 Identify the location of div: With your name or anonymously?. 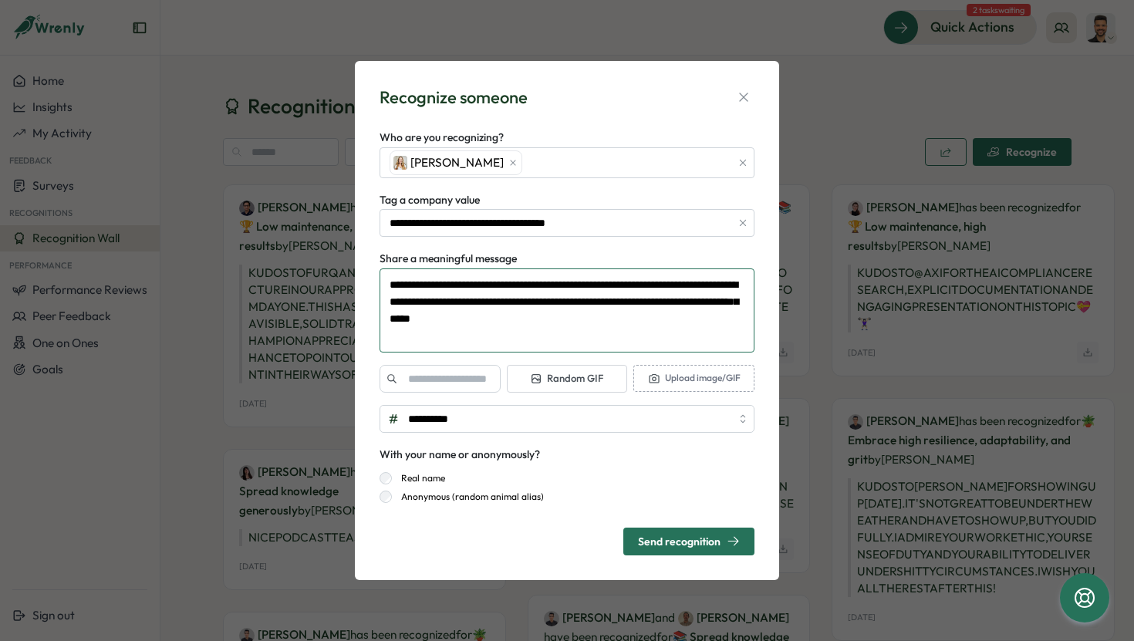
(460, 455).